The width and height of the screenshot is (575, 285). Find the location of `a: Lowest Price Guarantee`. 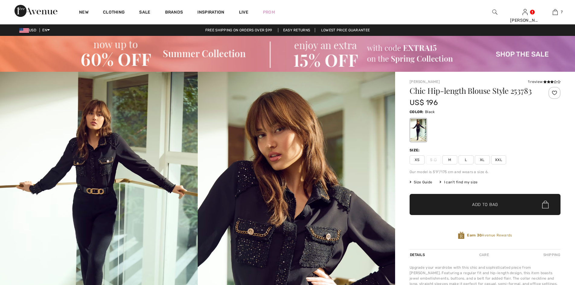

a: Lowest Price Guarantee is located at coordinates (346, 30).